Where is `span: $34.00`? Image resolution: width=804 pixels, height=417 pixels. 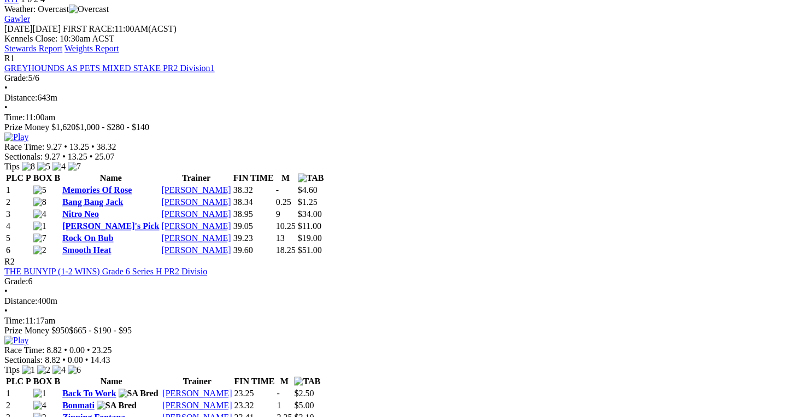 span: $34.00 is located at coordinates (310, 214).